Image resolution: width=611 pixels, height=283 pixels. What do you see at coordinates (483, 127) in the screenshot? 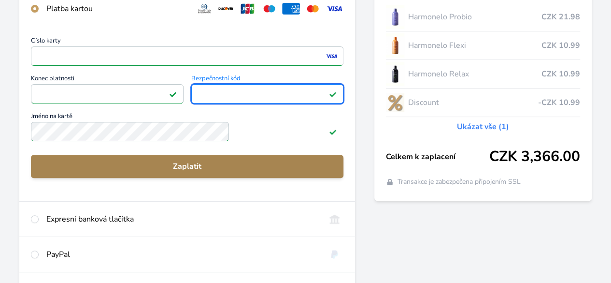
I see `a: Ukázat vše (1)` at bounding box center [483, 127].